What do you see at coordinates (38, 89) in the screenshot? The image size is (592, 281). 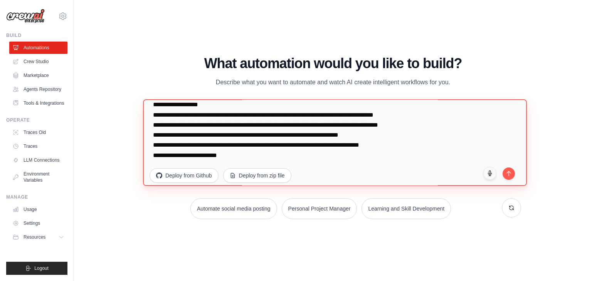 I see `a: Agents Repository` at bounding box center [38, 89].